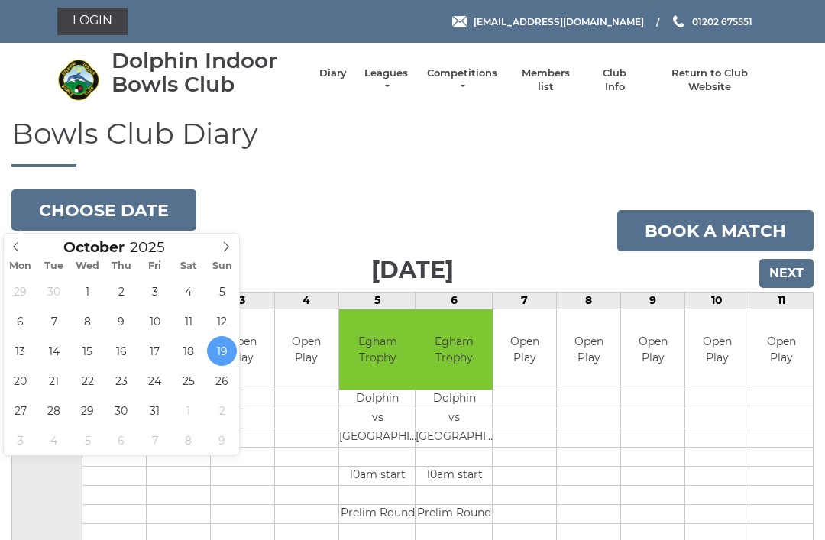 This screenshot has height=540, width=825. Describe the element at coordinates (222, 321) in the screenshot. I see `span: October 12, 2025` at that location.